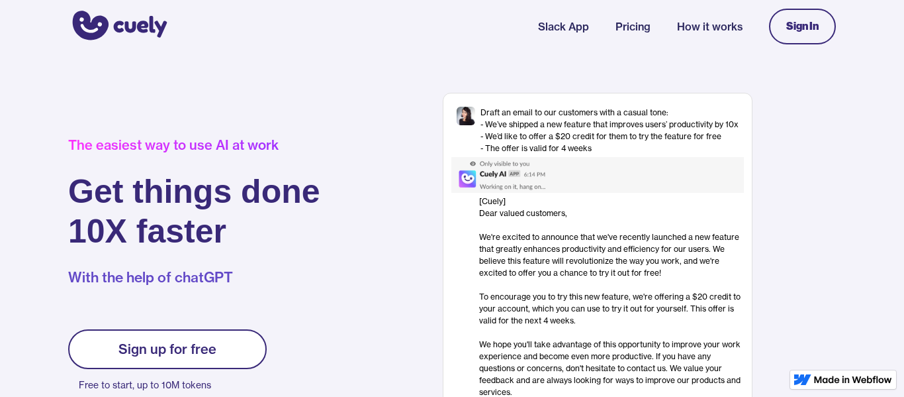 The width and height of the screenshot is (904, 397). What do you see at coordinates (853, 379) in the screenshot?
I see `img: Made in Webflow` at bounding box center [853, 379].